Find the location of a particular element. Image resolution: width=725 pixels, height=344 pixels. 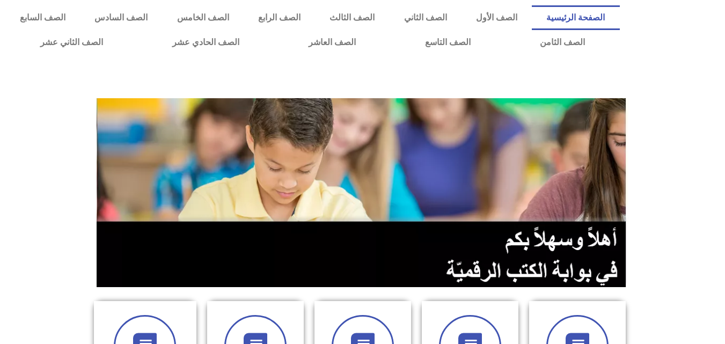

a: الصف الأول is located at coordinates (497, 18).